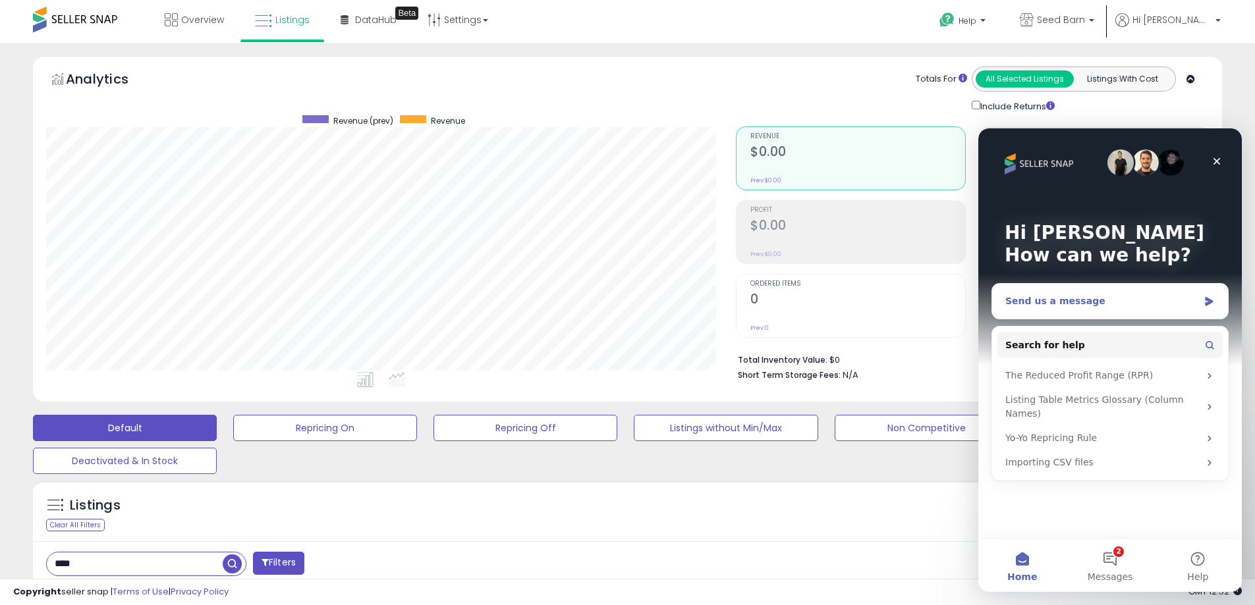 This screenshot has height=605, width=1255. What do you see at coordinates (760, 328) in the screenshot?
I see `small: Prev: 0` at bounding box center [760, 328].